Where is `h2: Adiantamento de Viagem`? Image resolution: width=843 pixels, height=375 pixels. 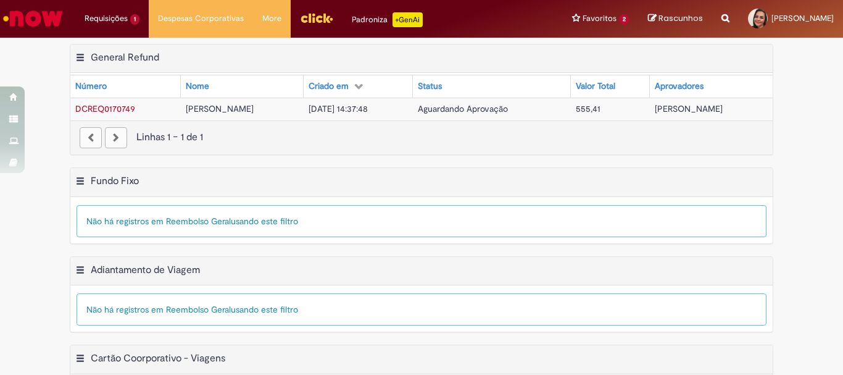
h2: Adiantamento de Viagem is located at coordinates (145, 270).